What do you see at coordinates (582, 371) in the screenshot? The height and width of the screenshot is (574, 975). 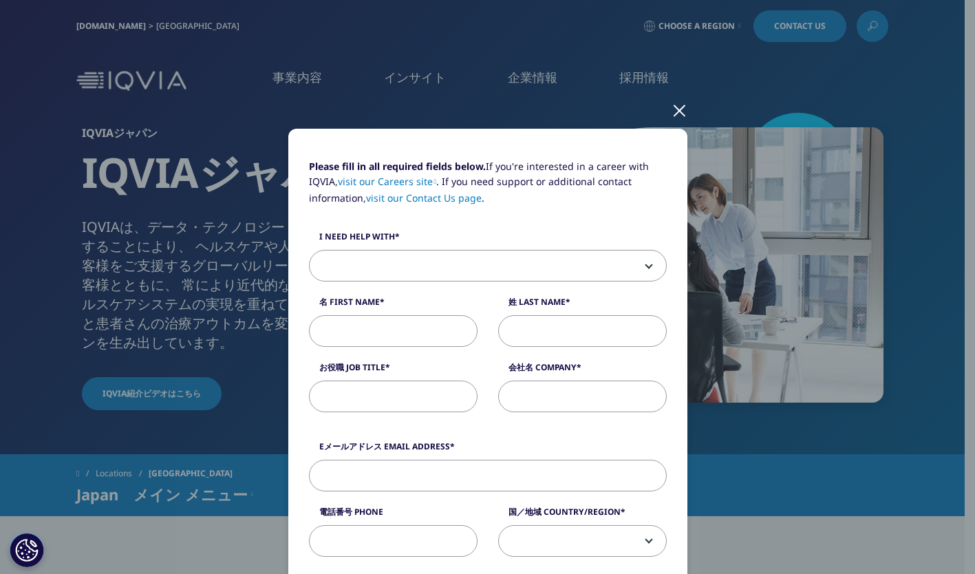 I see `label: 会社名 Company` at bounding box center [582, 371].